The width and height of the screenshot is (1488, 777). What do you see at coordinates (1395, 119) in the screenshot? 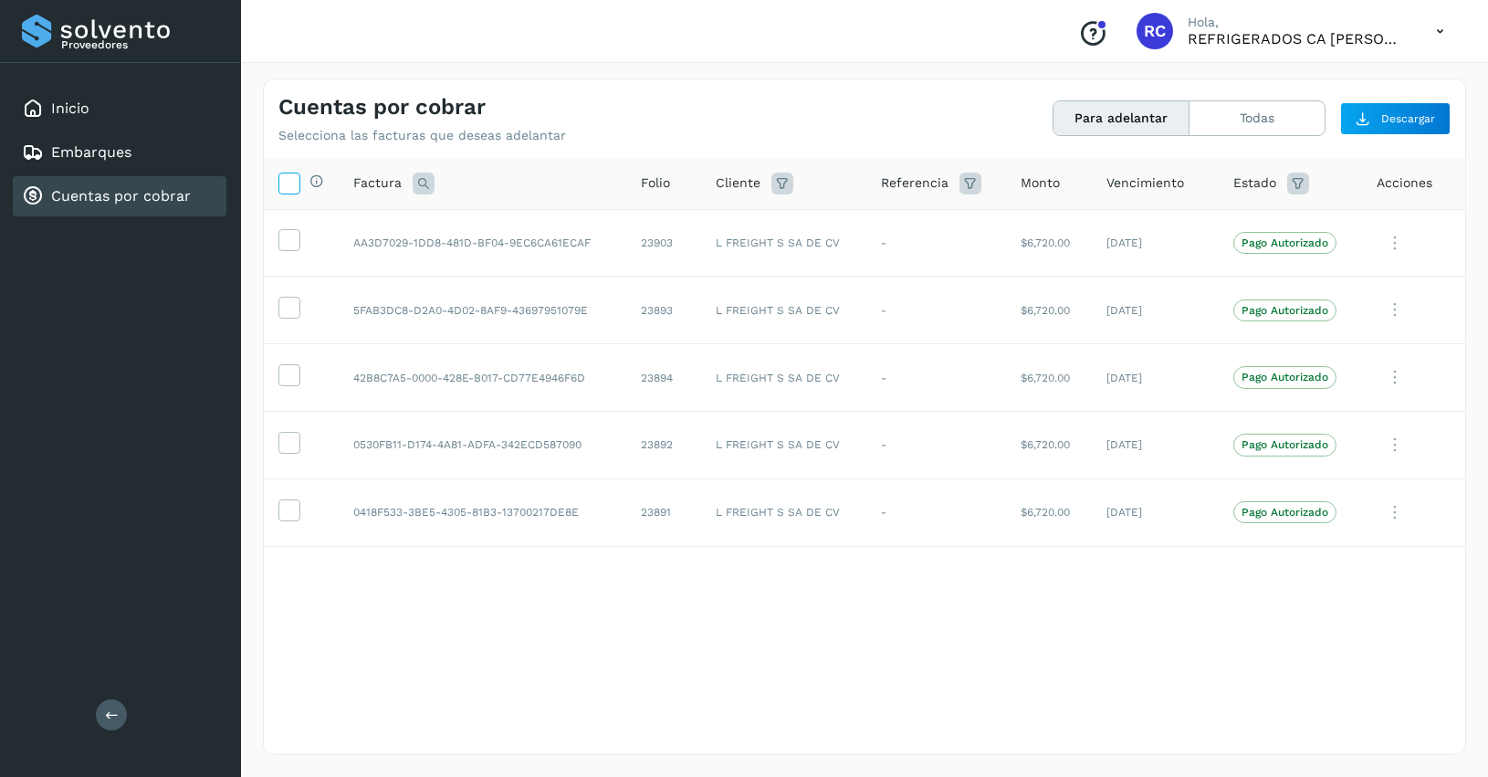
I see `button: Descargar` at bounding box center [1395, 119].